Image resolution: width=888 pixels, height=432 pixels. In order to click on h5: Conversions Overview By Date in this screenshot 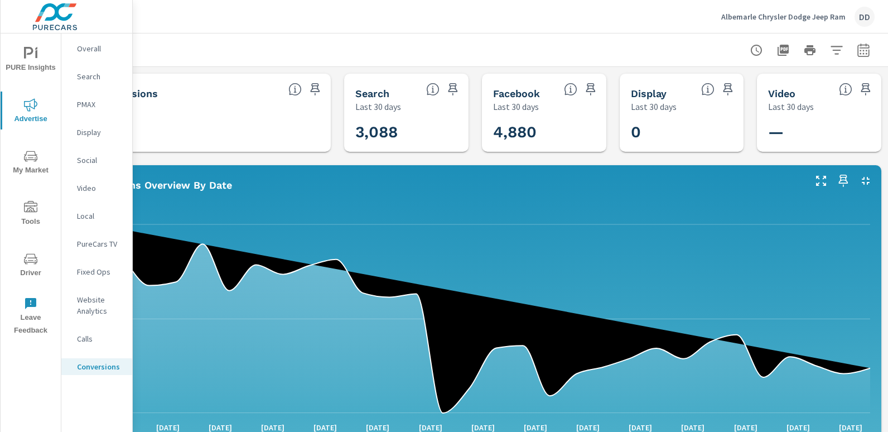, I will do `click(156, 185)`.